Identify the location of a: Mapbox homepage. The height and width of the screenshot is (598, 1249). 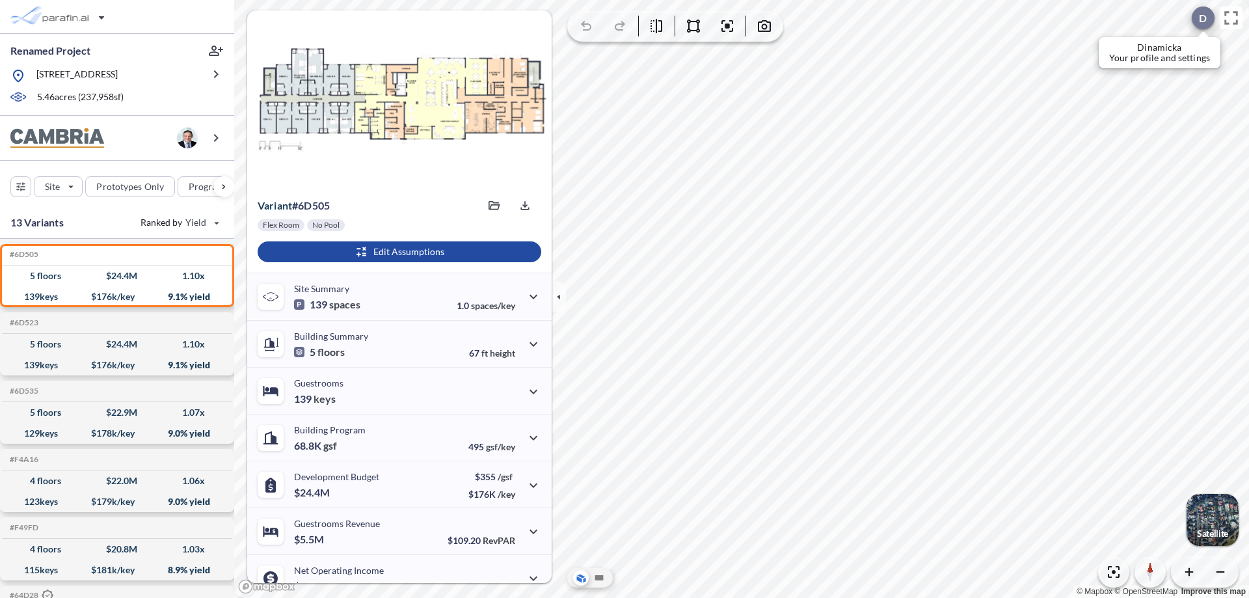
(267, 586).